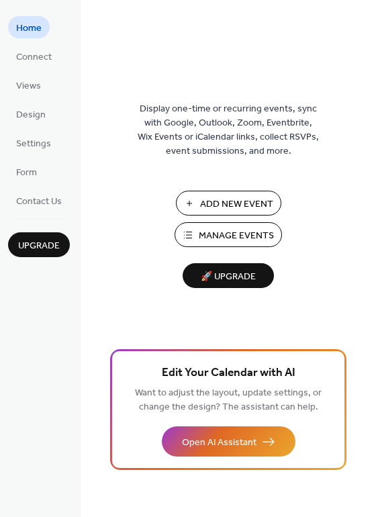 This screenshot has width=376, height=517. I want to click on button: Add New Event, so click(228, 203).